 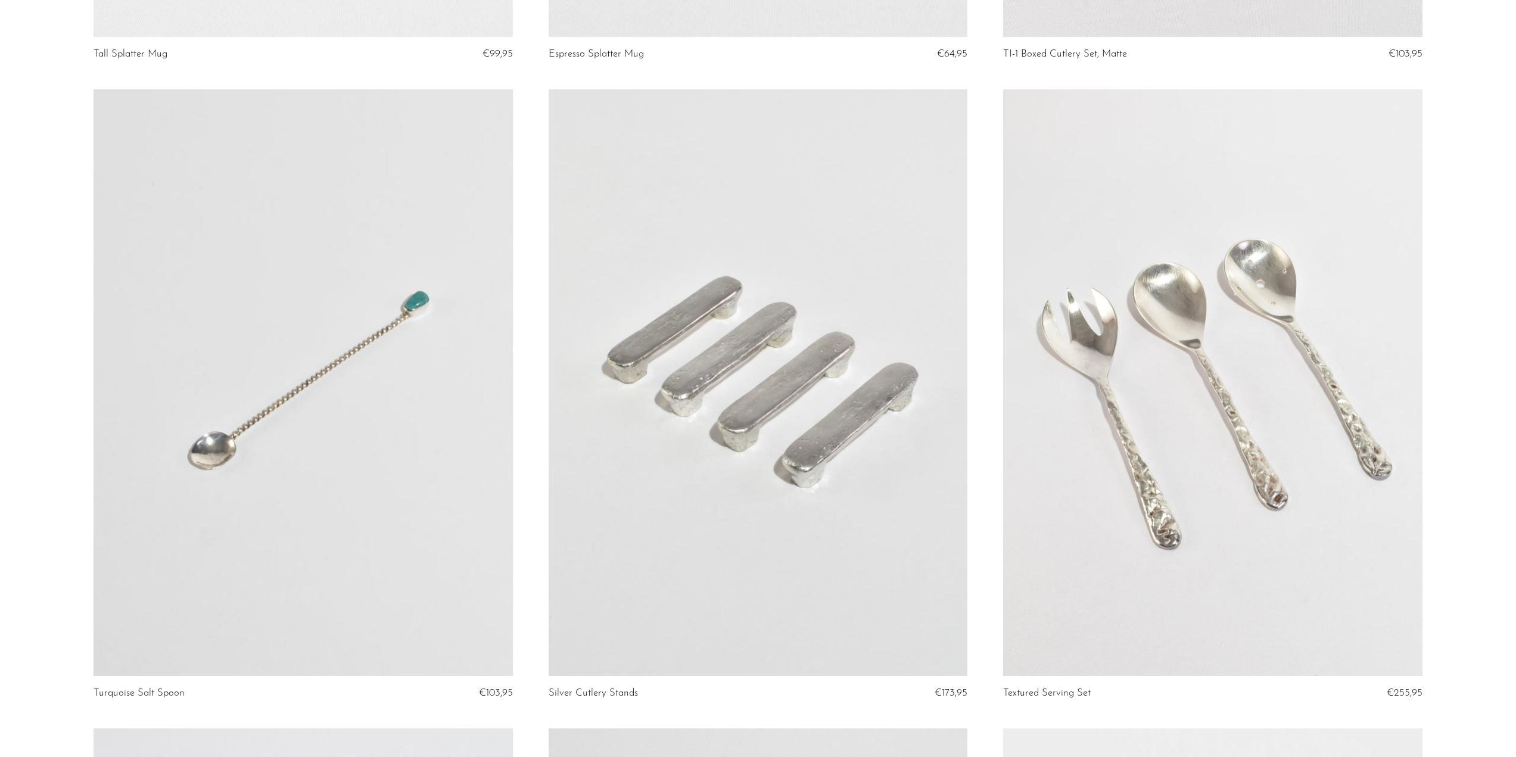 What do you see at coordinates (139, 693) in the screenshot?
I see `a: Turquoise Salt Spoon` at bounding box center [139, 693].